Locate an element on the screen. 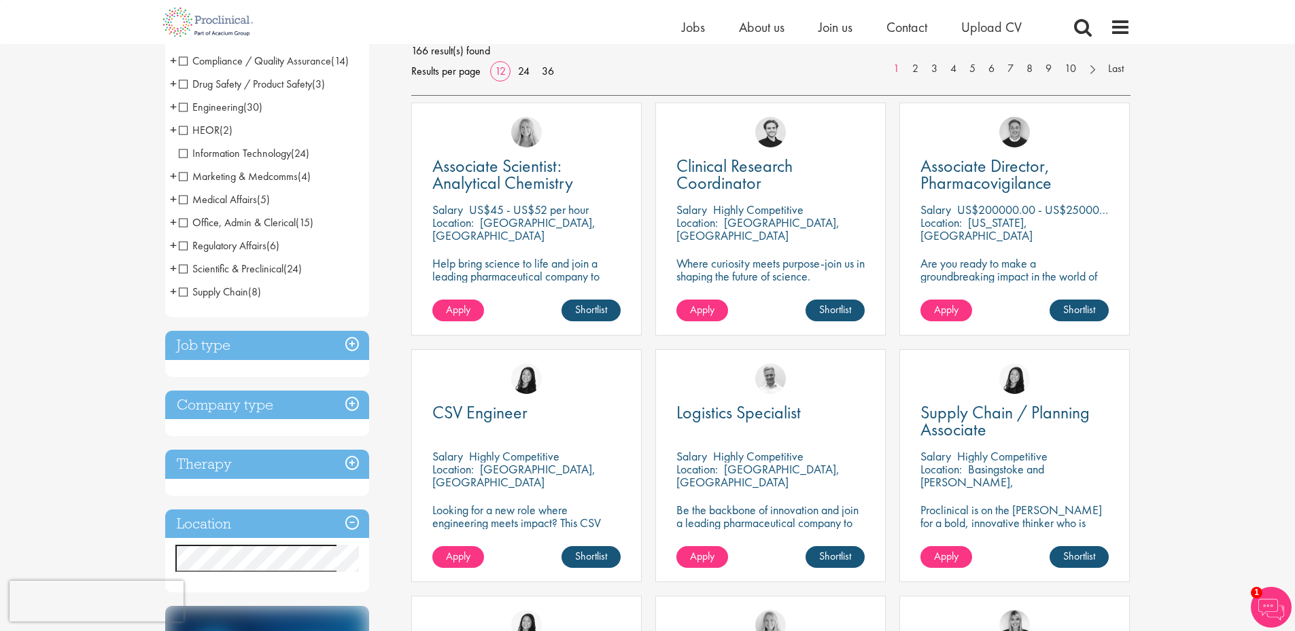  a: Nico Kohlwes is located at coordinates (770, 132).